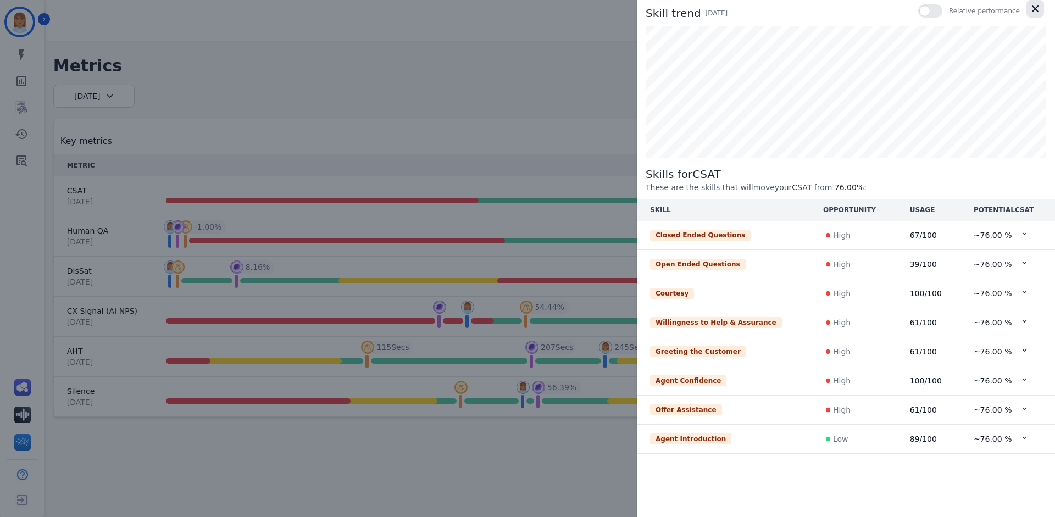 The height and width of the screenshot is (517, 1055). What do you see at coordinates (850, 210) in the screenshot?
I see `div: OPPORTUNITY` at bounding box center [850, 210].